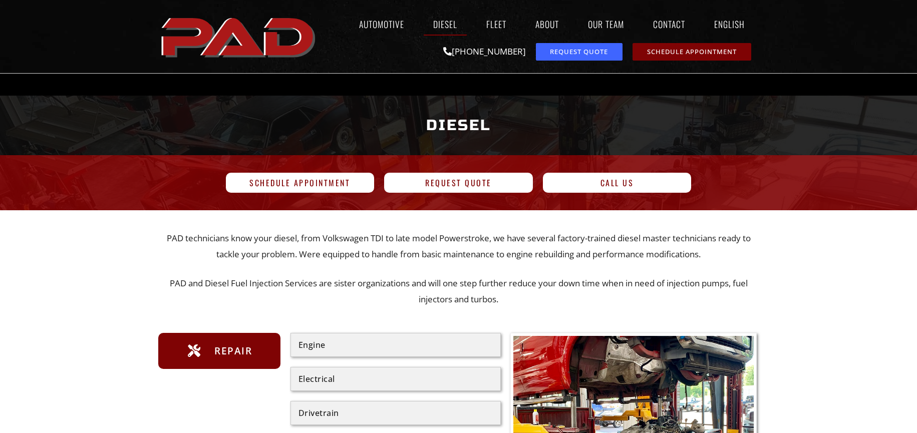 The width and height of the screenshot is (917, 433). What do you see at coordinates (459, 125) in the screenshot?
I see `h1: Diesel` at bounding box center [459, 125].